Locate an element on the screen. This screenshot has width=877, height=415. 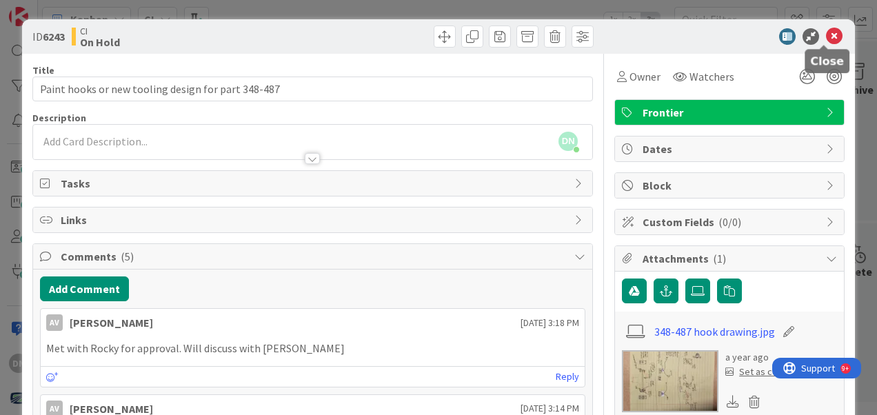
span: Block is located at coordinates (731, 185).